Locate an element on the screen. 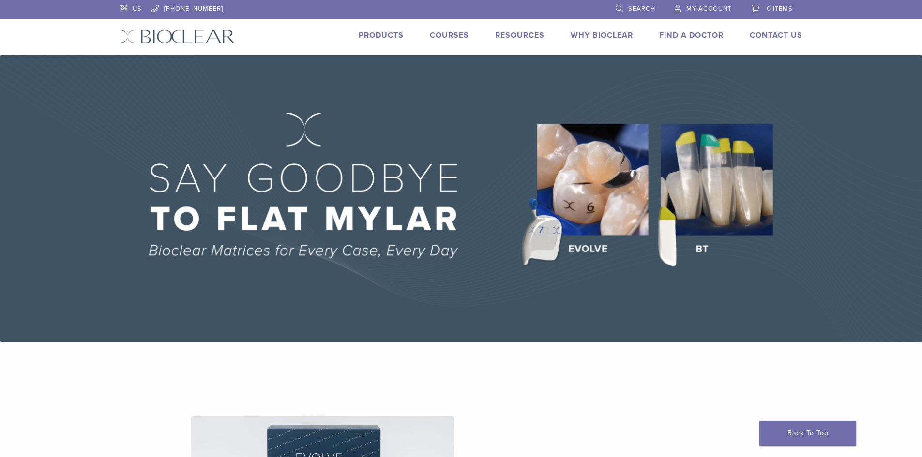 The height and width of the screenshot is (457, 922). span: Search is located at coordinates (642, 9).